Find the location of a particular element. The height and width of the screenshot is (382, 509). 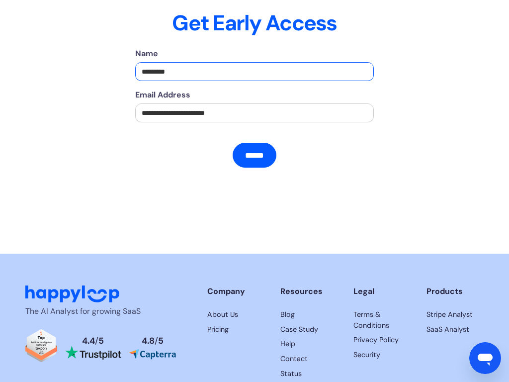

label: Email Address is located at coordinates (255, 95).